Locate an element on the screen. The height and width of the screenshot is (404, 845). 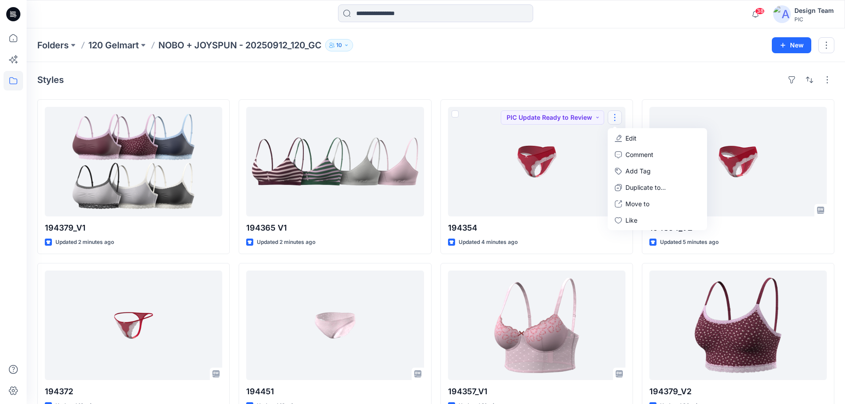
button: Add Tag is located at coordinates (657, 171).